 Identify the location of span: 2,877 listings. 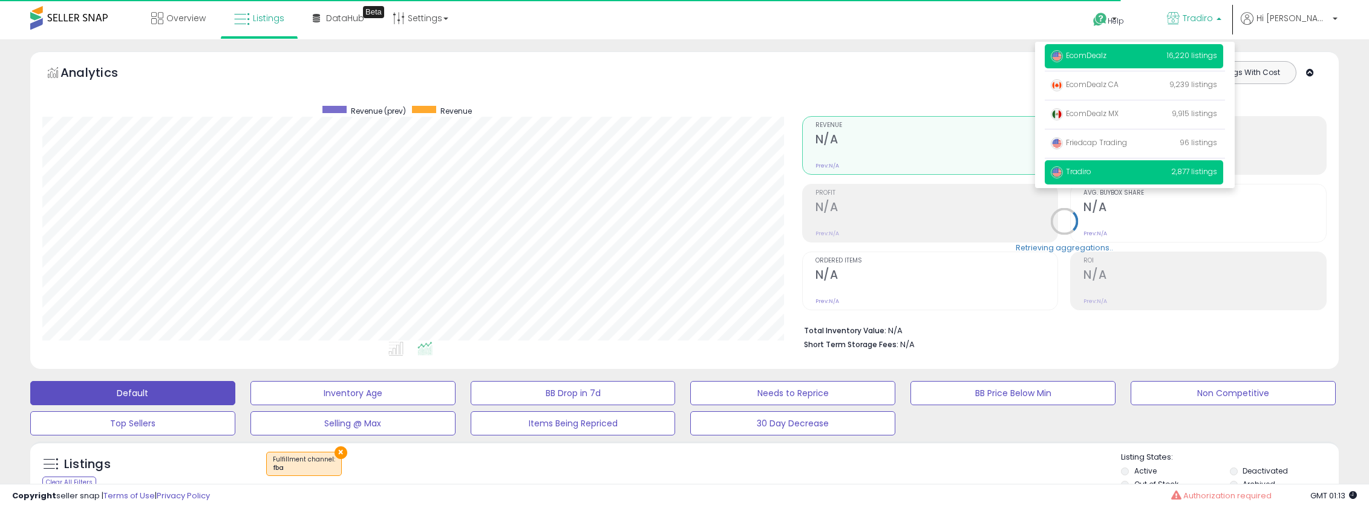
(1194, 171).